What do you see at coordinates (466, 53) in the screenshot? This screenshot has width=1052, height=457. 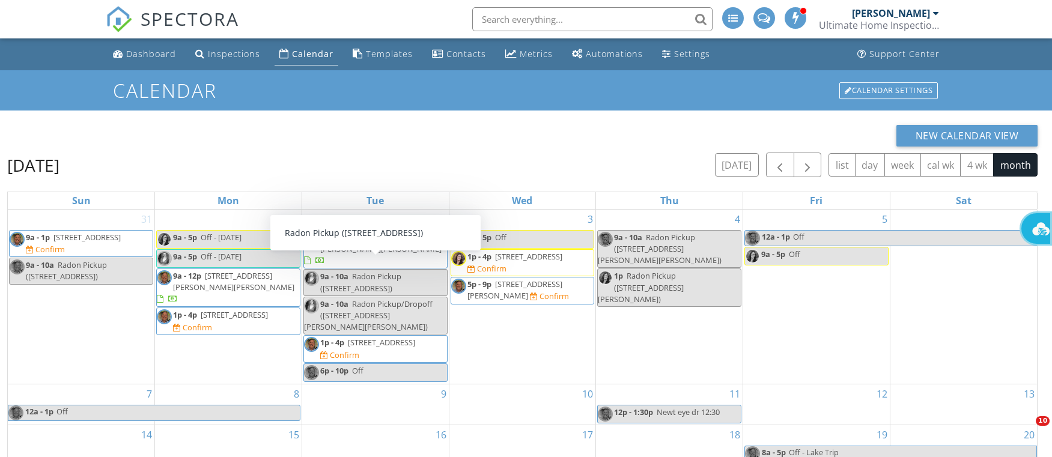 I see `div: Contacts` at bounding box center [466, 53].